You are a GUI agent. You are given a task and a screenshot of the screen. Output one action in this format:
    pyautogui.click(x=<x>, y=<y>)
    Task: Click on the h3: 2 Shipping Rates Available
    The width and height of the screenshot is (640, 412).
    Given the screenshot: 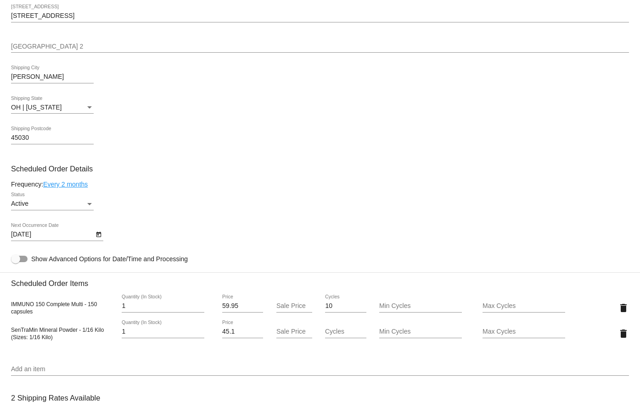 What is the action you would take?
    pyautogui.click(x=56, y=398)
    